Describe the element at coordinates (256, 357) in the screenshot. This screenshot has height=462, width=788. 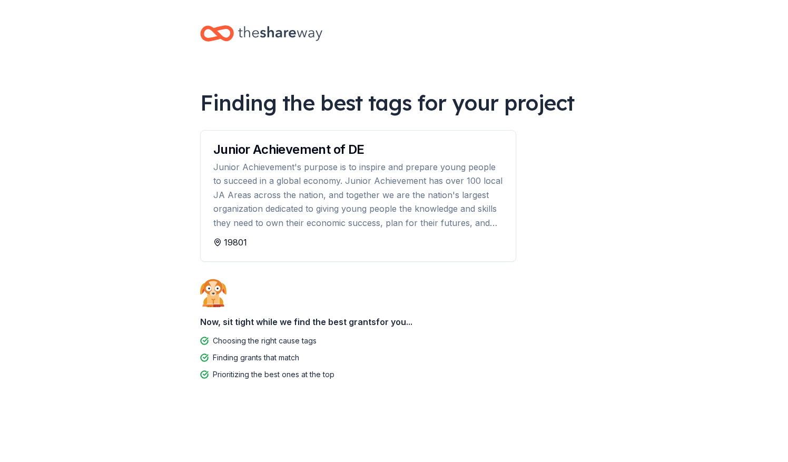
I see `div: Finding grants that match` at that location.